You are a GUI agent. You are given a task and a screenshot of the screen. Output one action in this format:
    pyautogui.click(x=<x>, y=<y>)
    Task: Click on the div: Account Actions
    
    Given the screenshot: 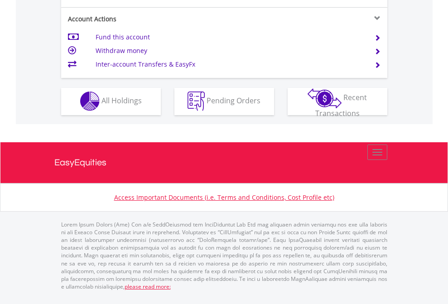 What is the action you would take?
    pyautogui.click(x=143, y=19)
    